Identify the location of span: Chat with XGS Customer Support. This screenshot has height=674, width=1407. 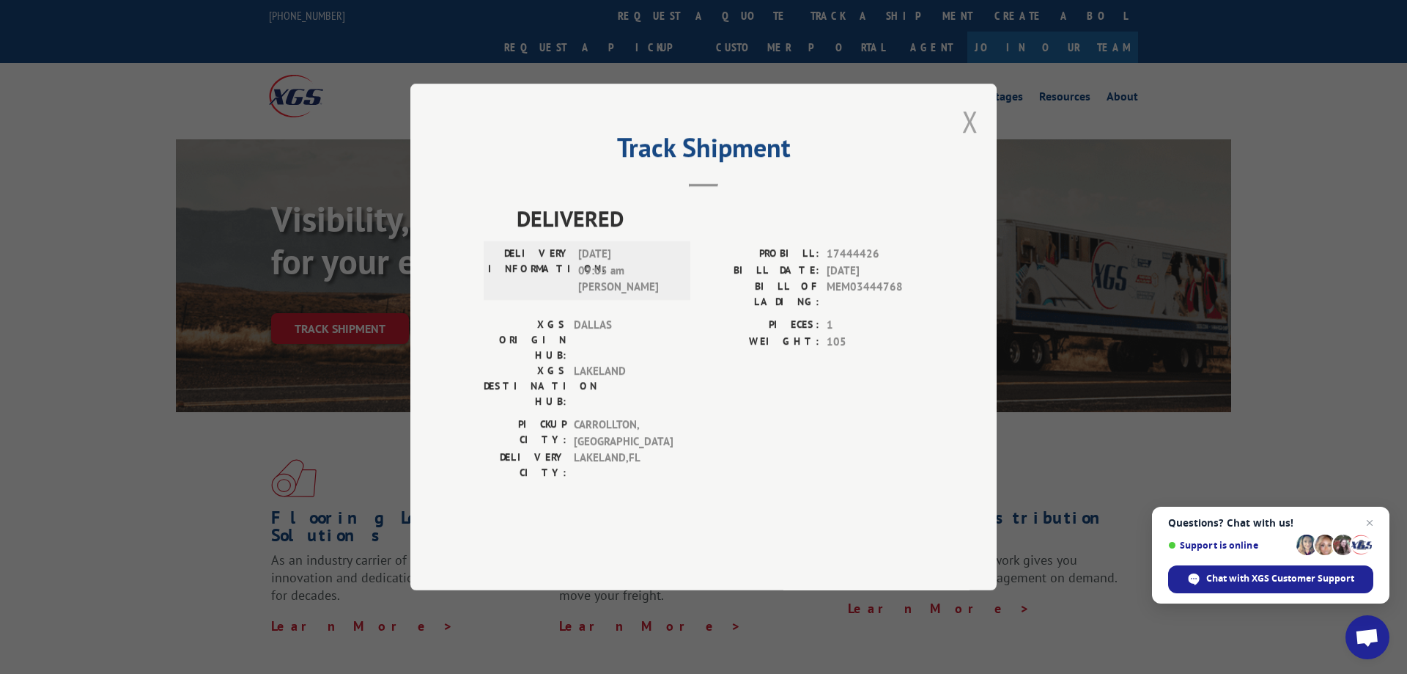
(1280, 578).